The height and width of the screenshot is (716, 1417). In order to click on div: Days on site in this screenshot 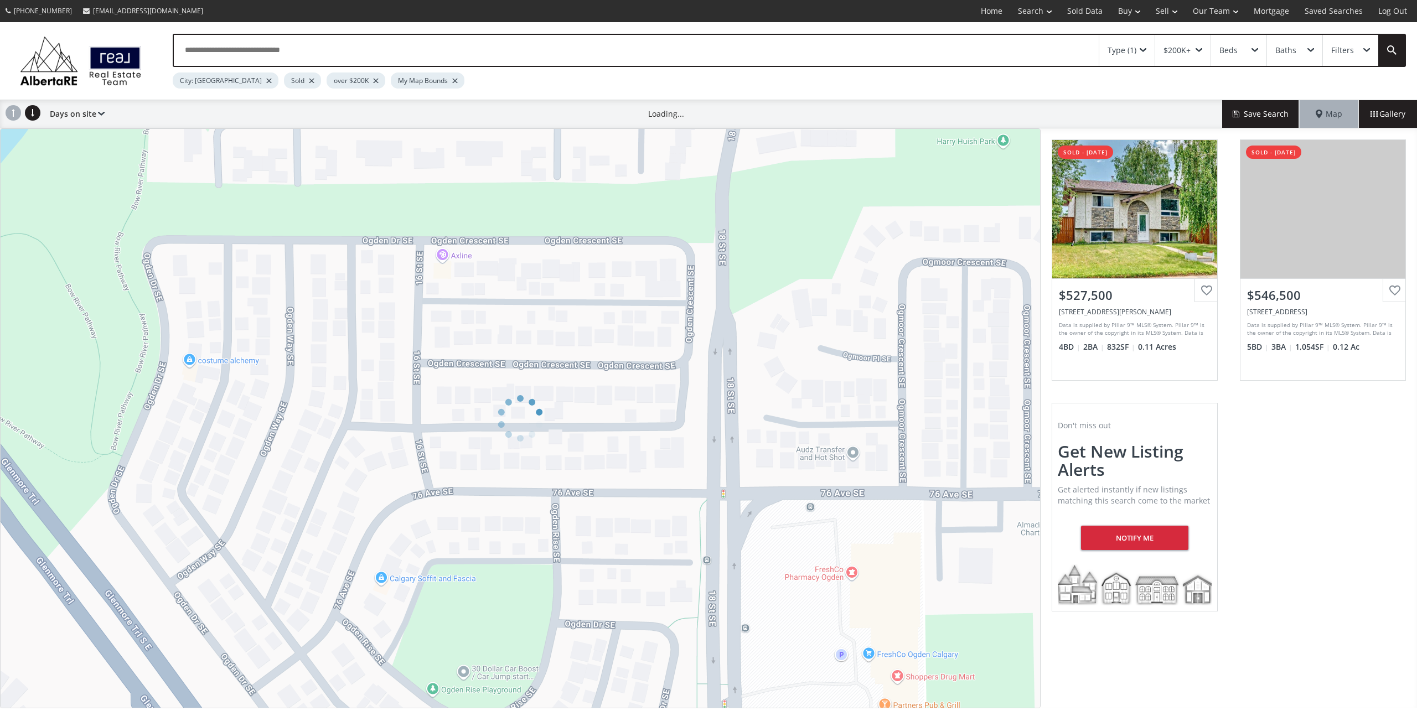, I will do `click(74, 114)`.